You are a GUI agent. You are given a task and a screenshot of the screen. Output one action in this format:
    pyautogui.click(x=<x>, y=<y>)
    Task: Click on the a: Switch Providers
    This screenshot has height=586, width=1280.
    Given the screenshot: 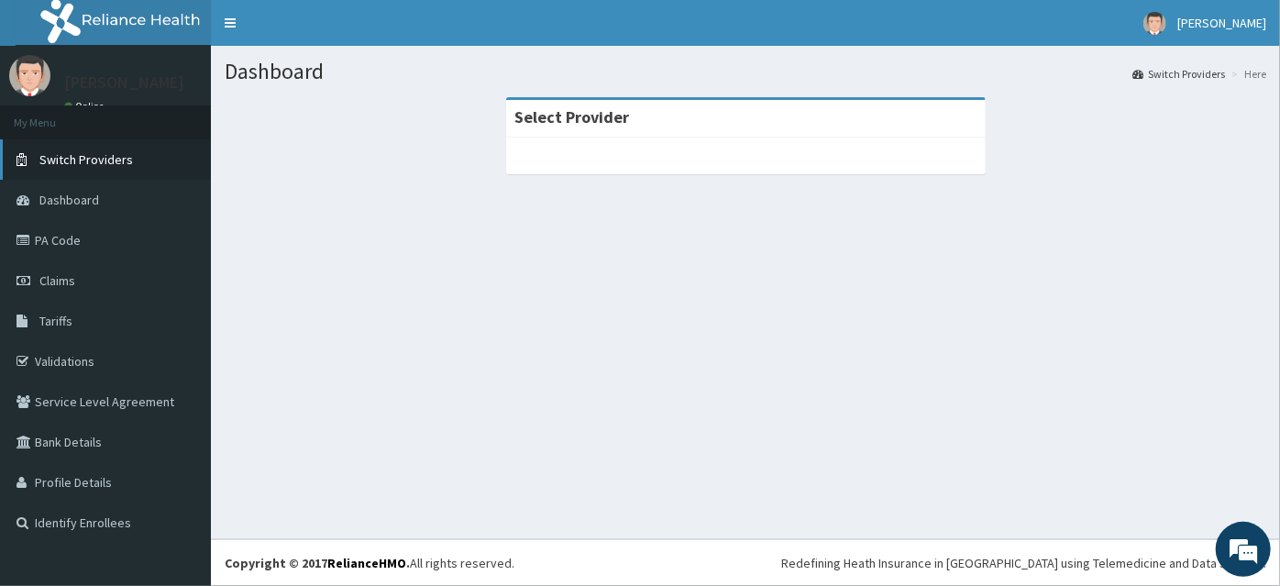 What is the action you would take?
    pyautogui.click(x=1178, y=73)
    